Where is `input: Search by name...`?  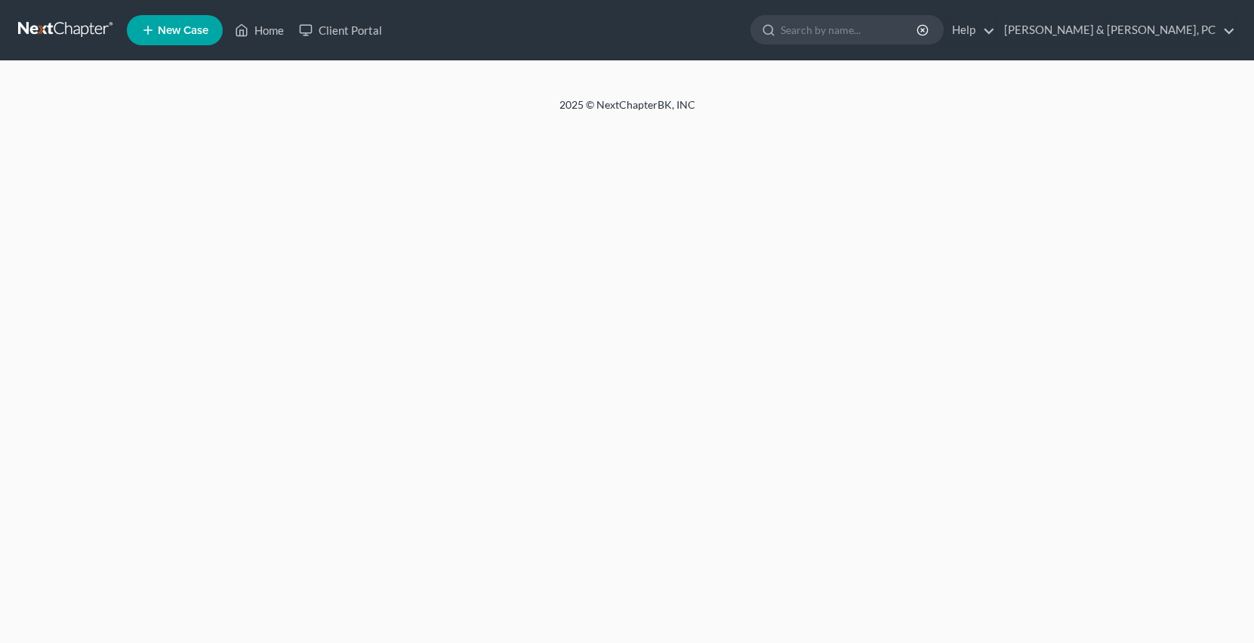 input: Search by name... is located at coordinates (849, 29).